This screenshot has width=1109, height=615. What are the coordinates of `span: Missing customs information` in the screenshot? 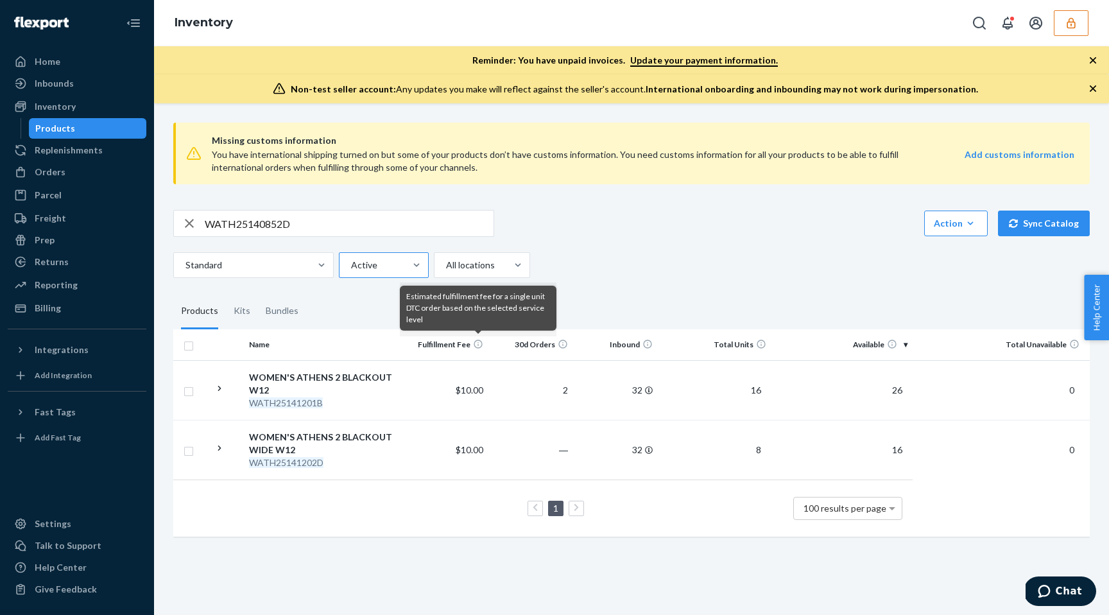 It's located at (643, 140).